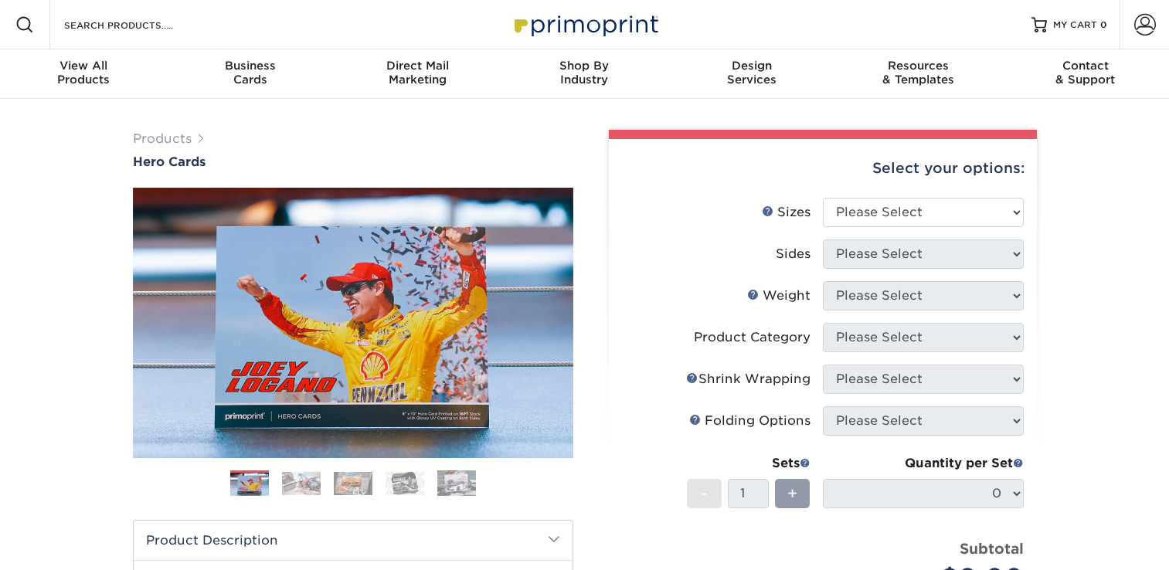 The width and height of the screenshot is (1169, 570). What do you see at coordinates (918, 66) in the screenshot?
I see `span: Resources` at bounding box center [918, 66].